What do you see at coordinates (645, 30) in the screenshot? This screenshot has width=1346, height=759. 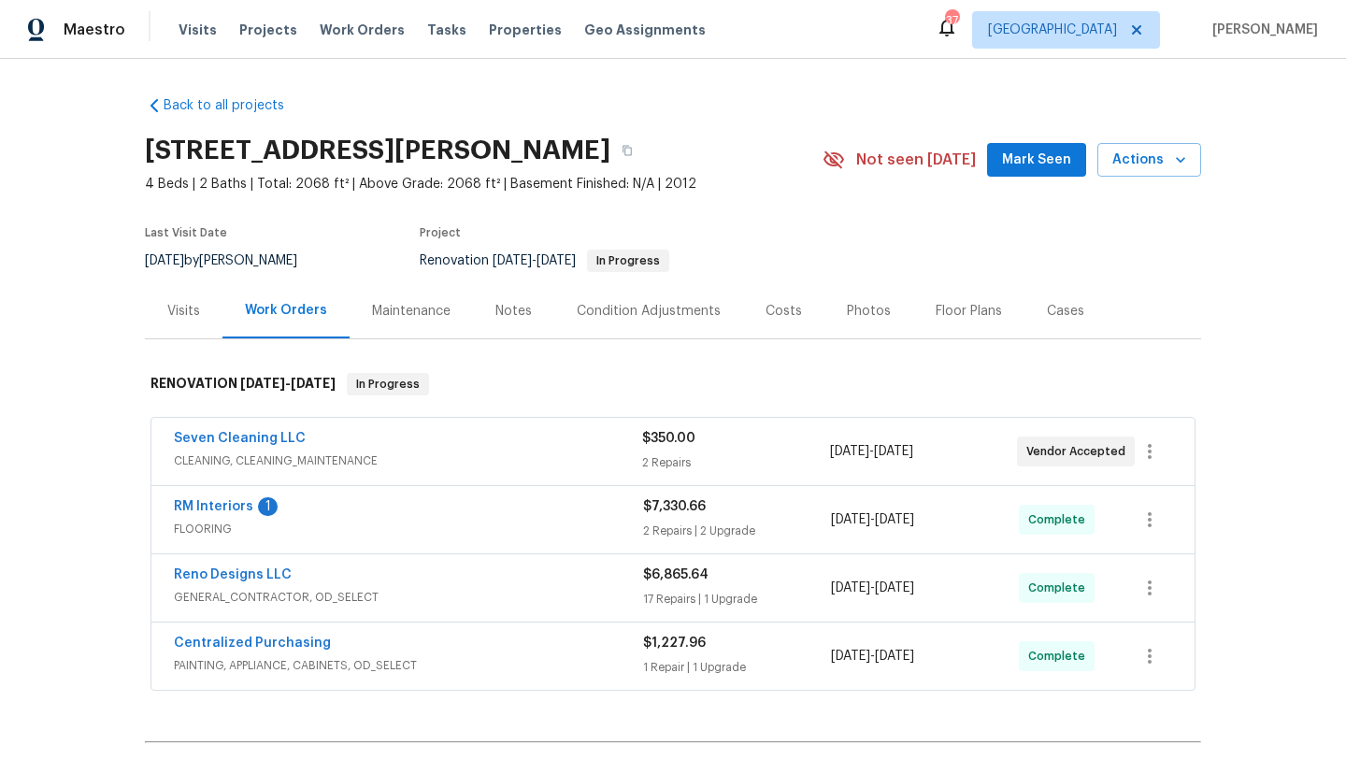 I see `span: Geo Assignments` at bounding box center [645, 30].